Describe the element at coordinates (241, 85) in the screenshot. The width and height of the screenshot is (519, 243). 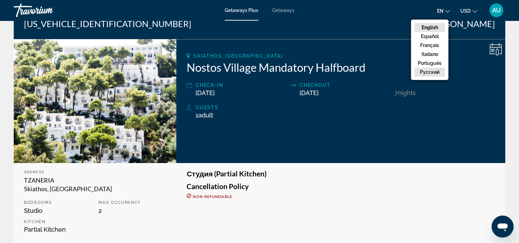
I see `div: Check-In` at that location.